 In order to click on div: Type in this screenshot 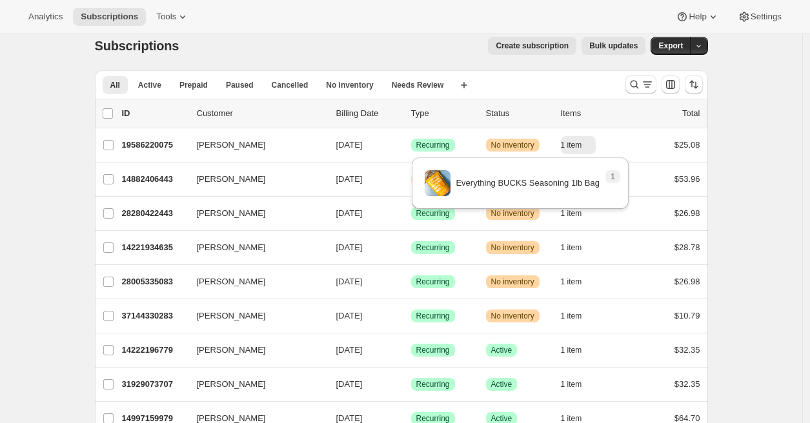, I will do `click(443, 114)`.